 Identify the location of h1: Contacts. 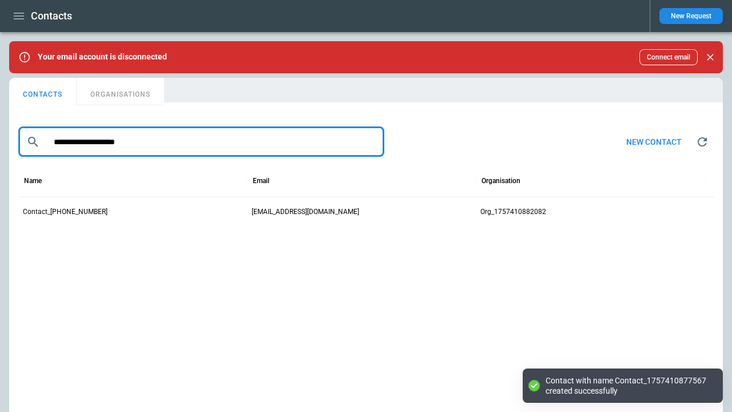
(51, 16).